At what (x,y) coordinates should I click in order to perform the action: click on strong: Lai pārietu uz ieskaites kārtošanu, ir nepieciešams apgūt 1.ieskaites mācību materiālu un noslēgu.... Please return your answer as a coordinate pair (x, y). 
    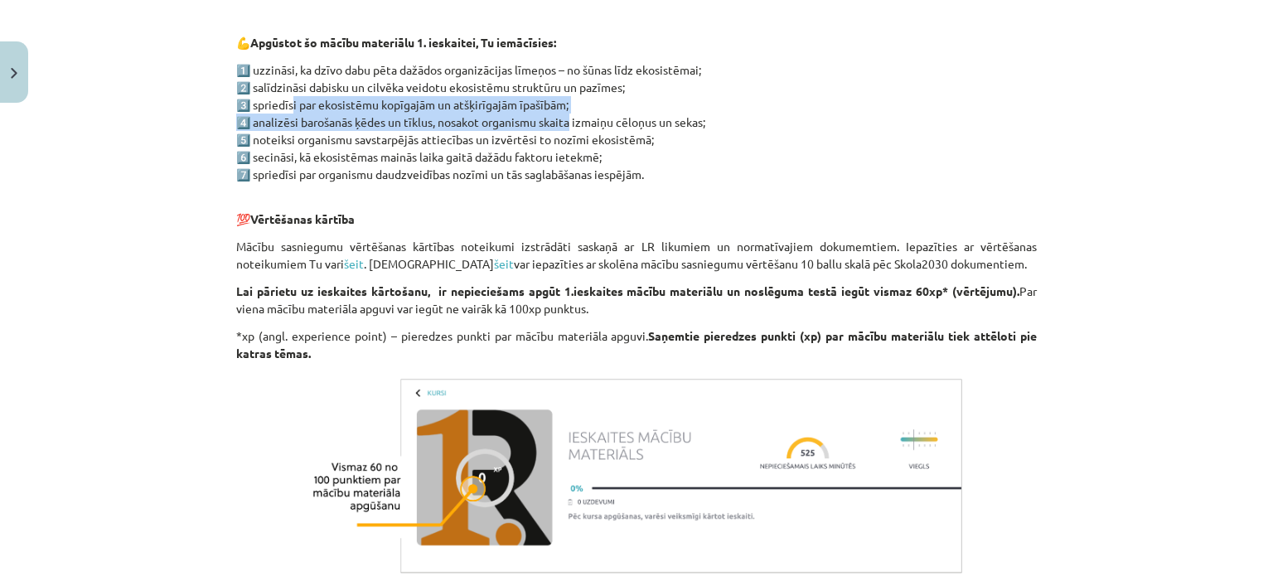
    Looking at the image, I should click on (628, 291).